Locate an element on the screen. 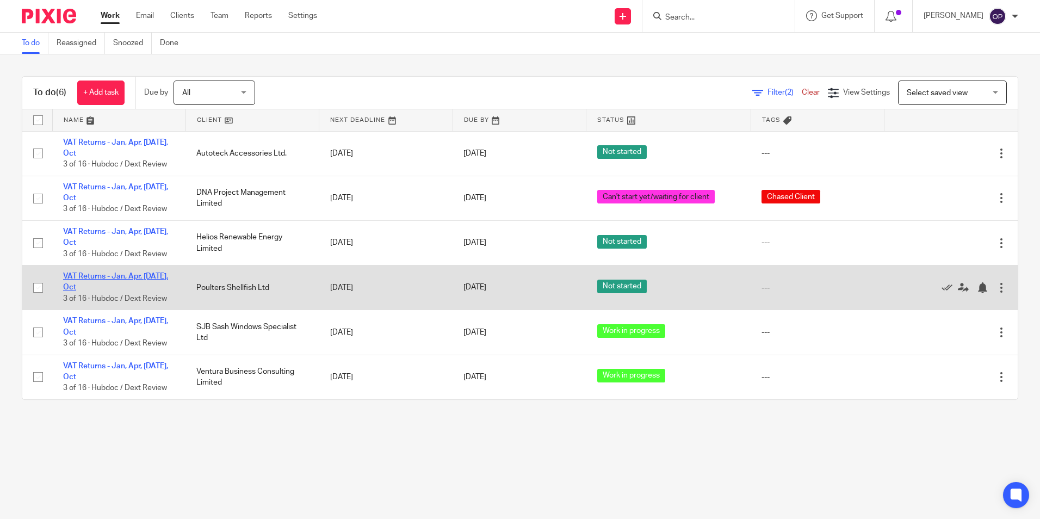 The height and width of the screenshot is (519, 1040). span: Can't start yet/waiting for client is located at coordinates (656, 196).